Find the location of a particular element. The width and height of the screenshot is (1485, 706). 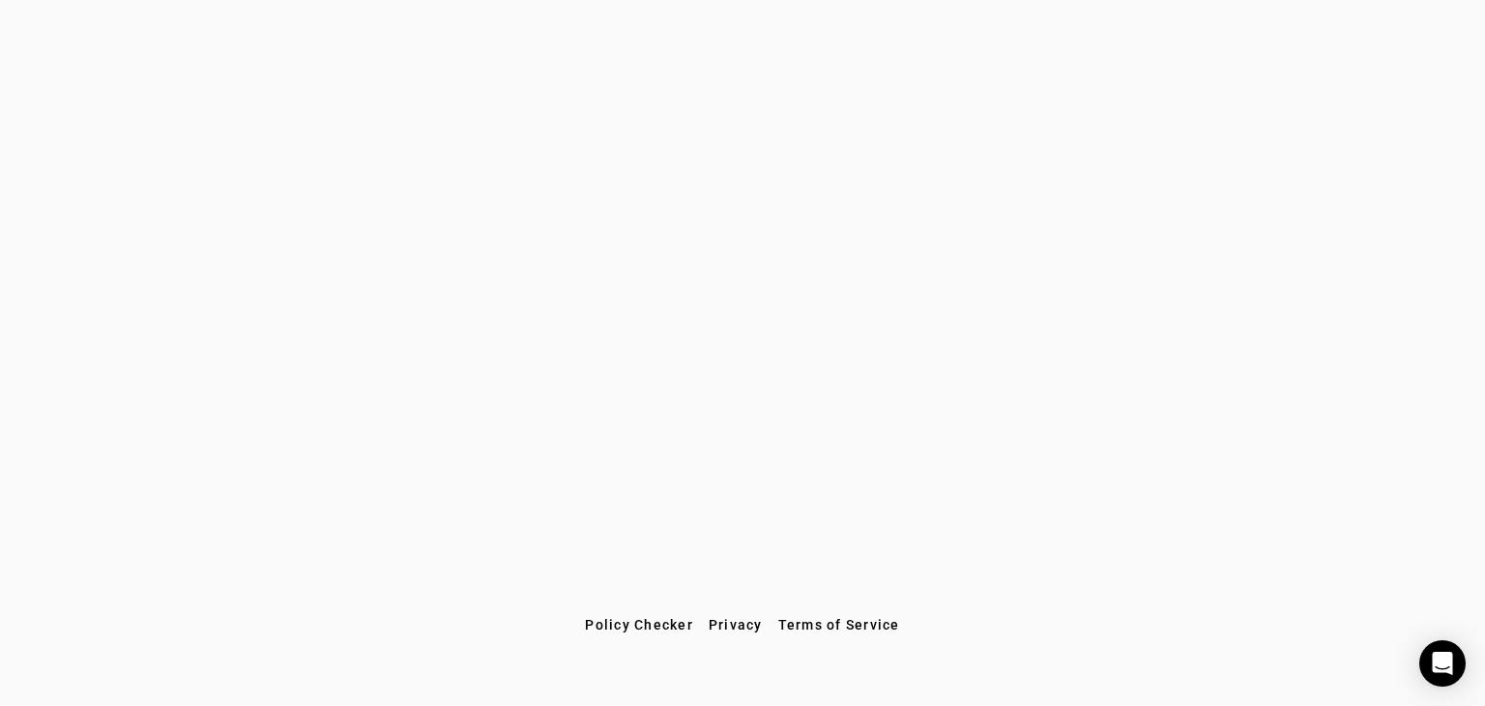

div: Open Intercom Messenger is located at coordinates (1442, 663).